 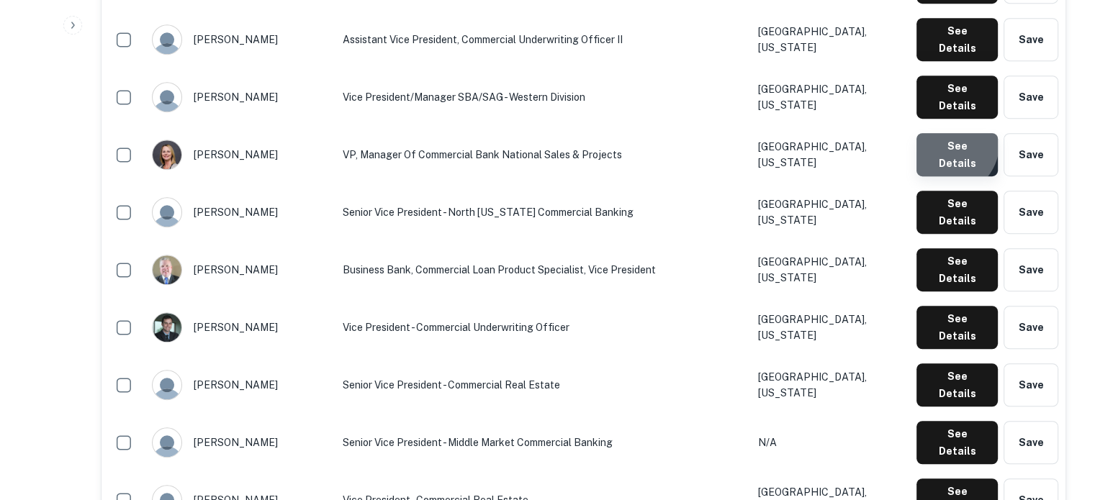 I want to click on td: Senior Vice President - Commercial Real Estate, so click(x=543, y=385).